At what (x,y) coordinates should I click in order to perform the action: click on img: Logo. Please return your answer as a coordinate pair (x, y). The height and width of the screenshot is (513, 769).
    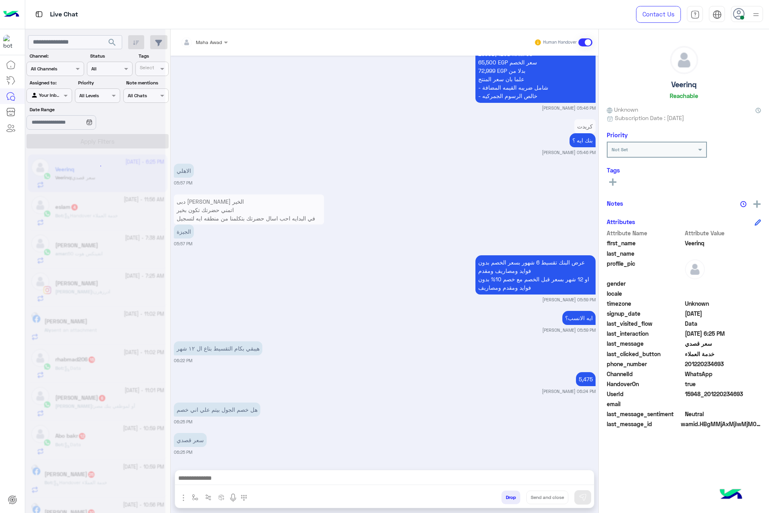
    Looking at the image, I should click on (11, 14).